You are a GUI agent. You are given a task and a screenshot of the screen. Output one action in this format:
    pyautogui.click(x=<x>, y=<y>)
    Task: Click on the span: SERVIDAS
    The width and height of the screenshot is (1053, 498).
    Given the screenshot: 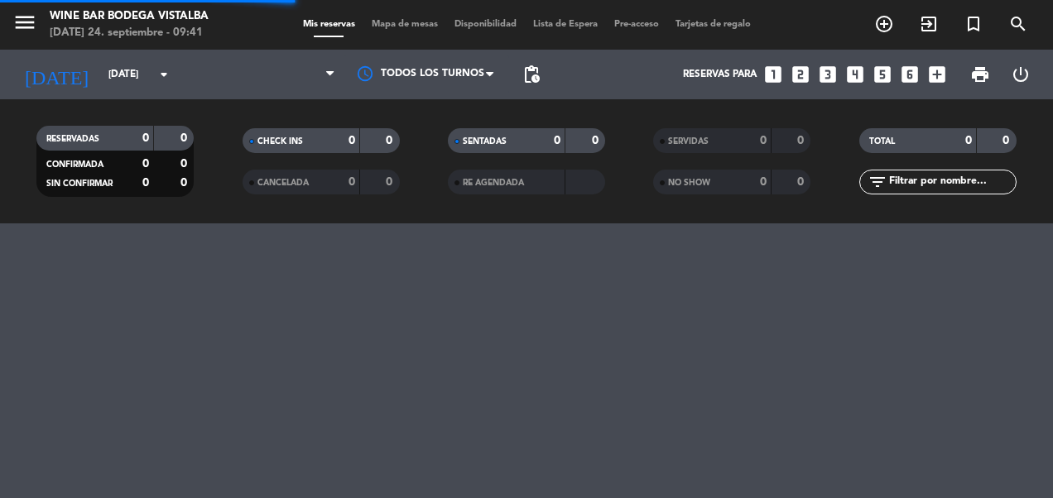 What is the action you would take?
    pyautogui.click(x=688, y=142)
    